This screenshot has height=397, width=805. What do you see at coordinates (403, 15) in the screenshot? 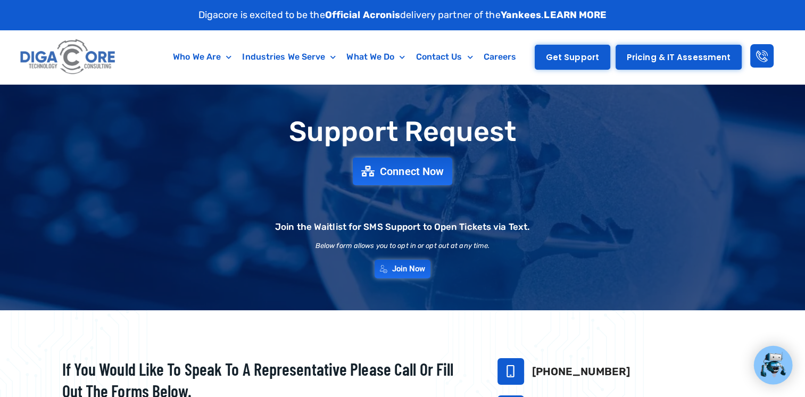
I see `p: Digacore is excited to be the delivery partner of the .` at bounding box center [403, 15].